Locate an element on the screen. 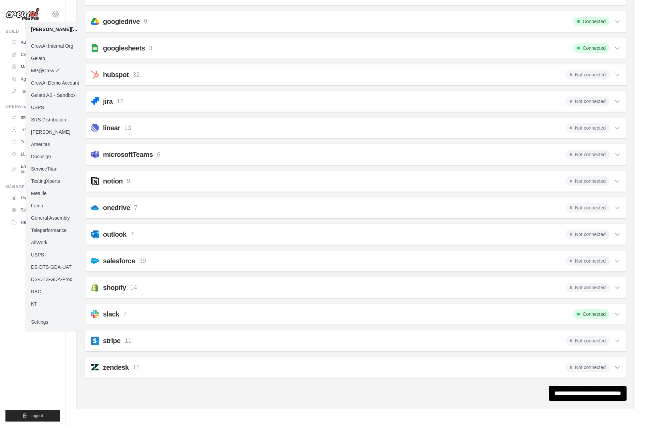  span: Resources is located at coordinates (30, 222).